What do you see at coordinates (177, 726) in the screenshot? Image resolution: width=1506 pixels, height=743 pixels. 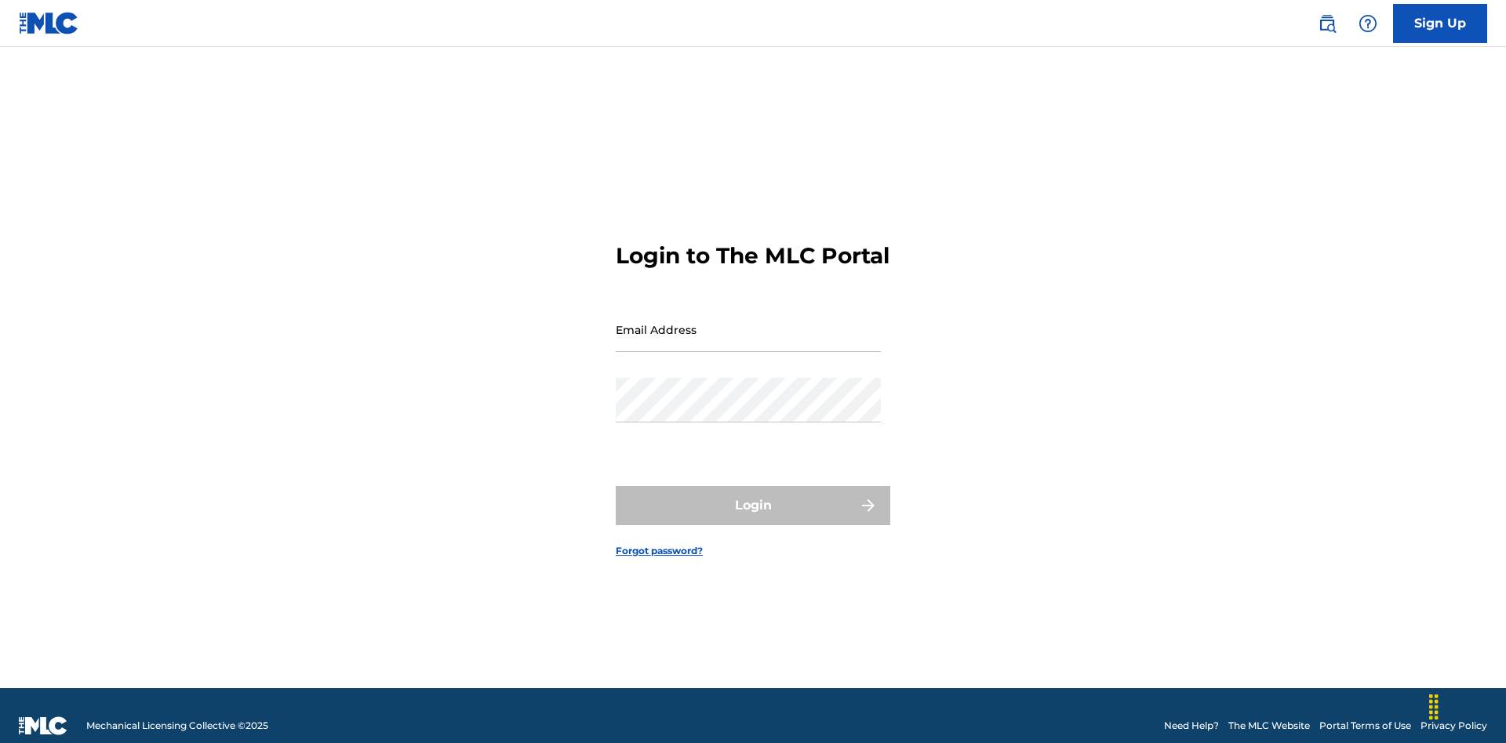 I see `span: Mechanical Licensing Collective © 2025` at bounding box center [177, 726].